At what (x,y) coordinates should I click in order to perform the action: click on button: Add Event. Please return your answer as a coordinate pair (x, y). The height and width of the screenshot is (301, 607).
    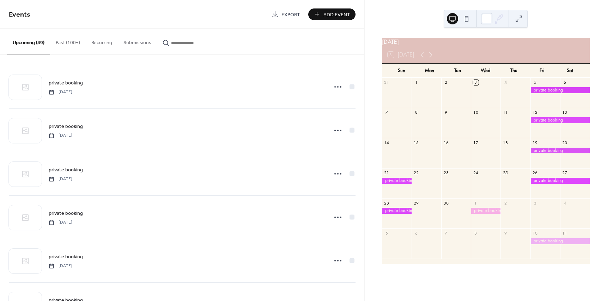
    Looking at the image, I should click on (332, 14).